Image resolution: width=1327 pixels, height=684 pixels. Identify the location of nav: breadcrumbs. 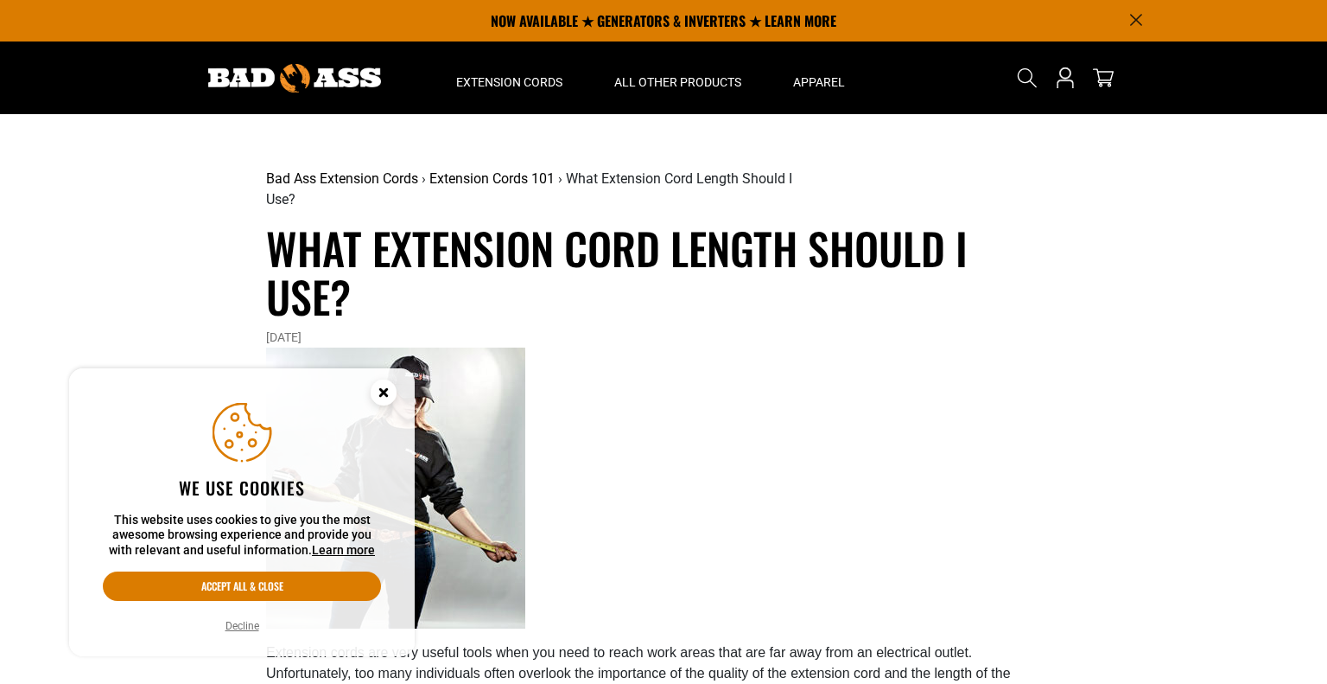
(531, 189).